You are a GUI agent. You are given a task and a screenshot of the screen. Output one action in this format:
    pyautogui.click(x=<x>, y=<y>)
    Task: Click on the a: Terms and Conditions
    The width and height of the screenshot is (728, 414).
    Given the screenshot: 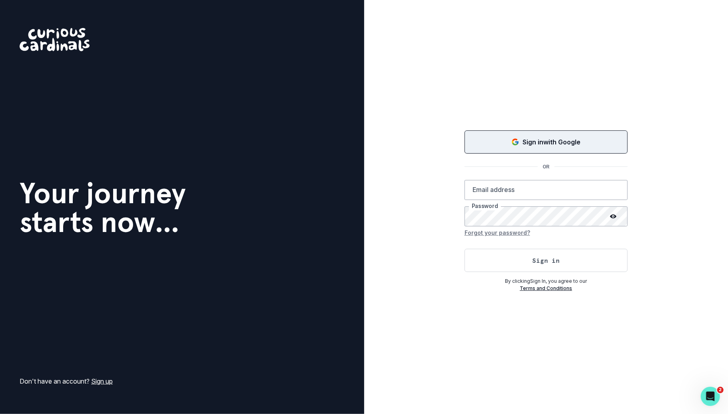 What is the action you would take?
    pyautogui.click(x=546, y=288)
    